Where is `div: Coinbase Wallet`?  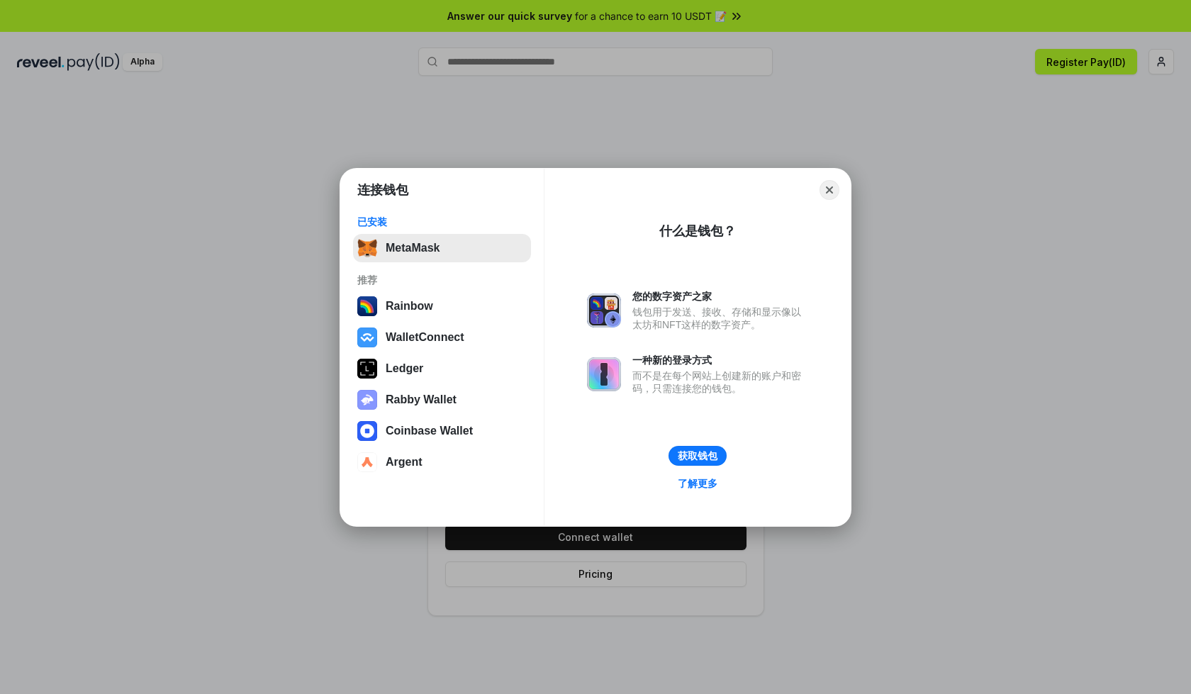 div: Coinbase Wallet is located at coordinates (429, 431).